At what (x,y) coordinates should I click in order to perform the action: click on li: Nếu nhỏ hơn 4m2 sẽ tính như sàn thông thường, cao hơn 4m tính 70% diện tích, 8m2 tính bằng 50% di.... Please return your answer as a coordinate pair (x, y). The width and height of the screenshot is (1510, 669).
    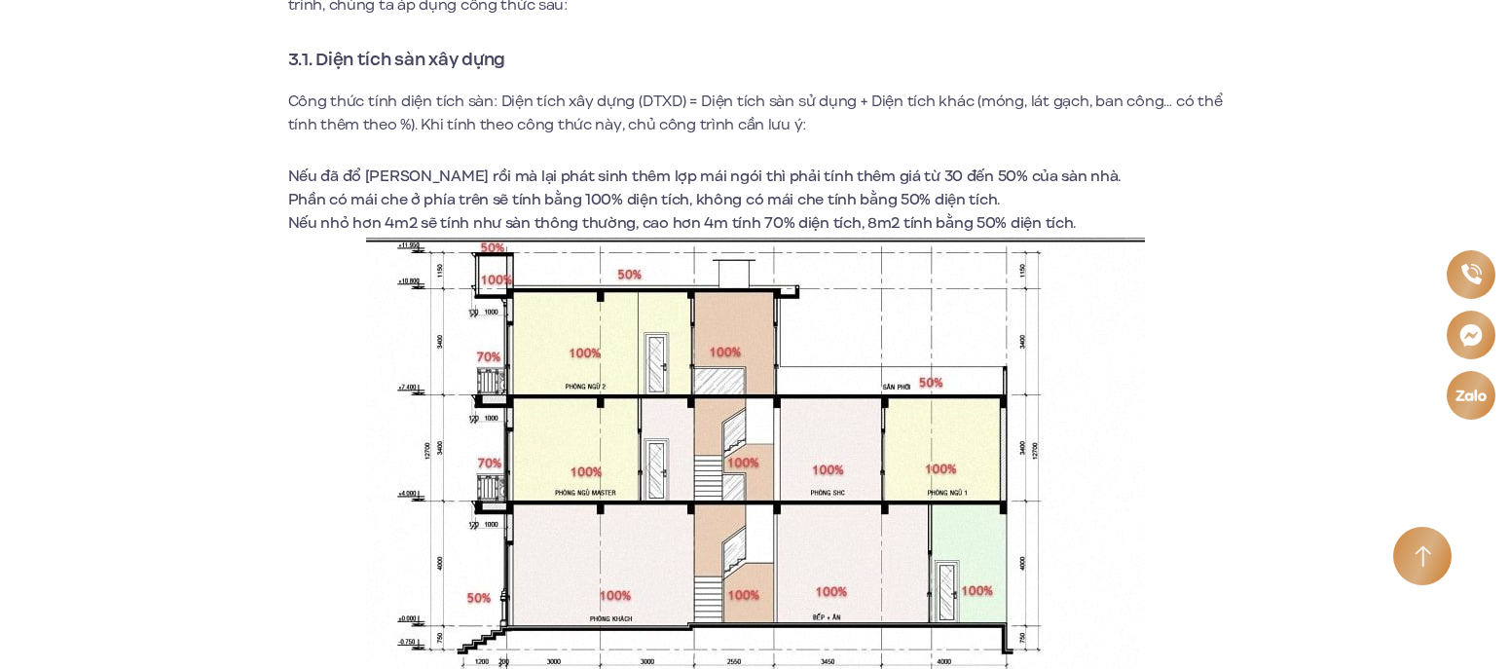
    Looking at the image, I should click on (756, 223).